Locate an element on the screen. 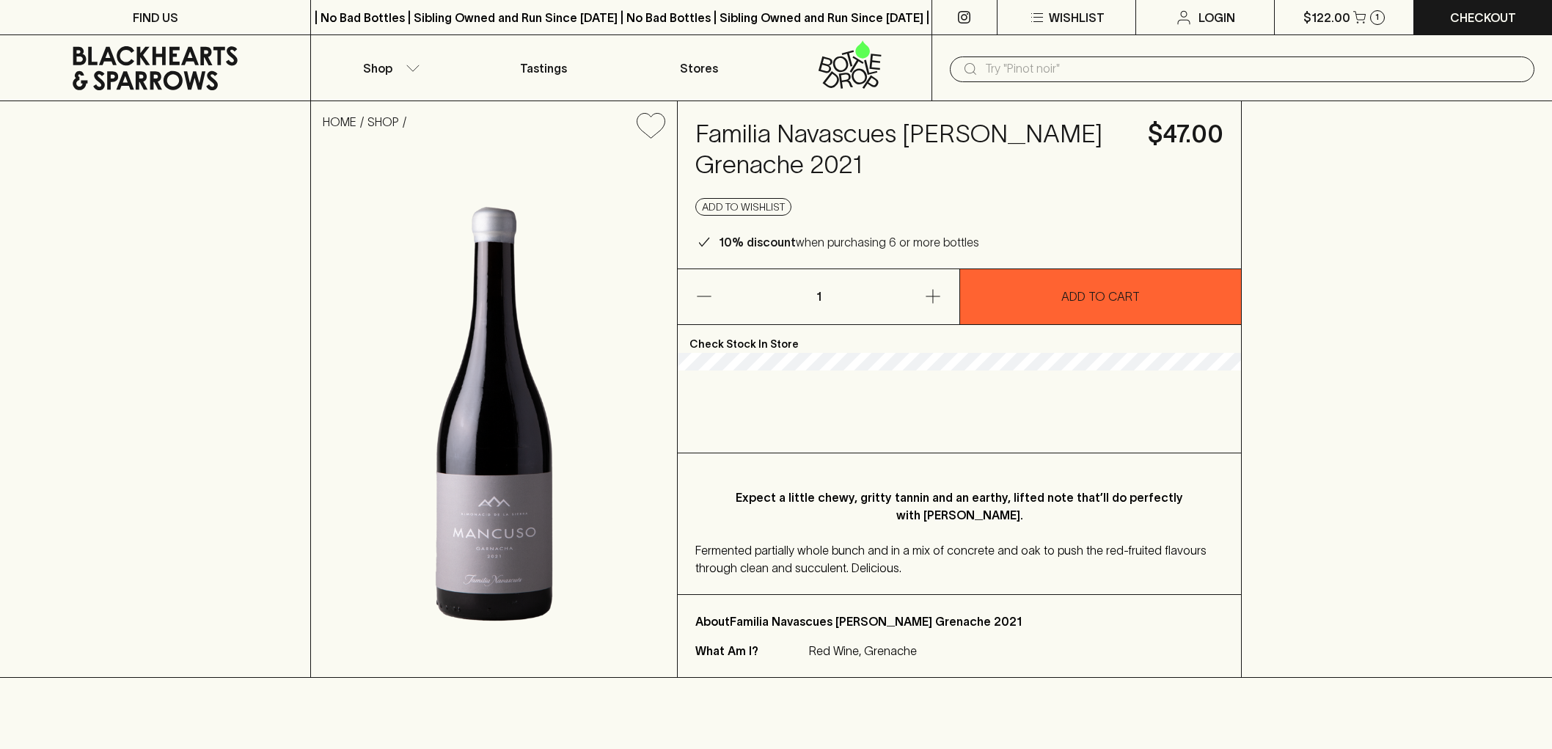 The height and width of the screenshot is (749, 1552). p: Check Stock In Store is located at coordinates (959, 339).